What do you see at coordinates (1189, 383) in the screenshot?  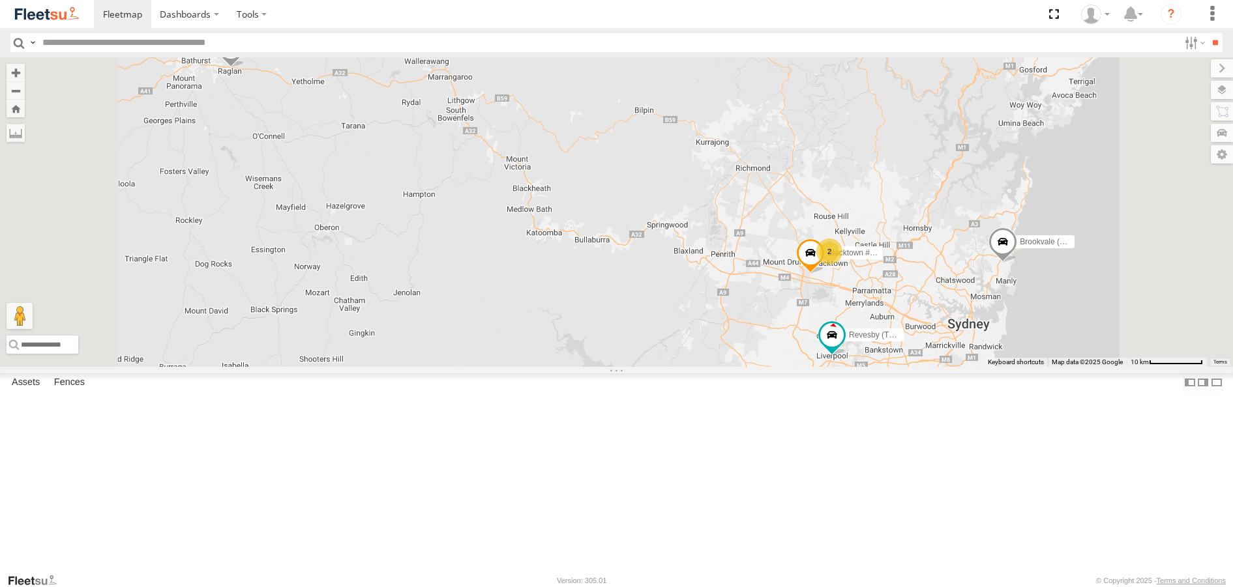 I see `label: Dock Summary Table to the Left` at bounding box center [1189, 383].